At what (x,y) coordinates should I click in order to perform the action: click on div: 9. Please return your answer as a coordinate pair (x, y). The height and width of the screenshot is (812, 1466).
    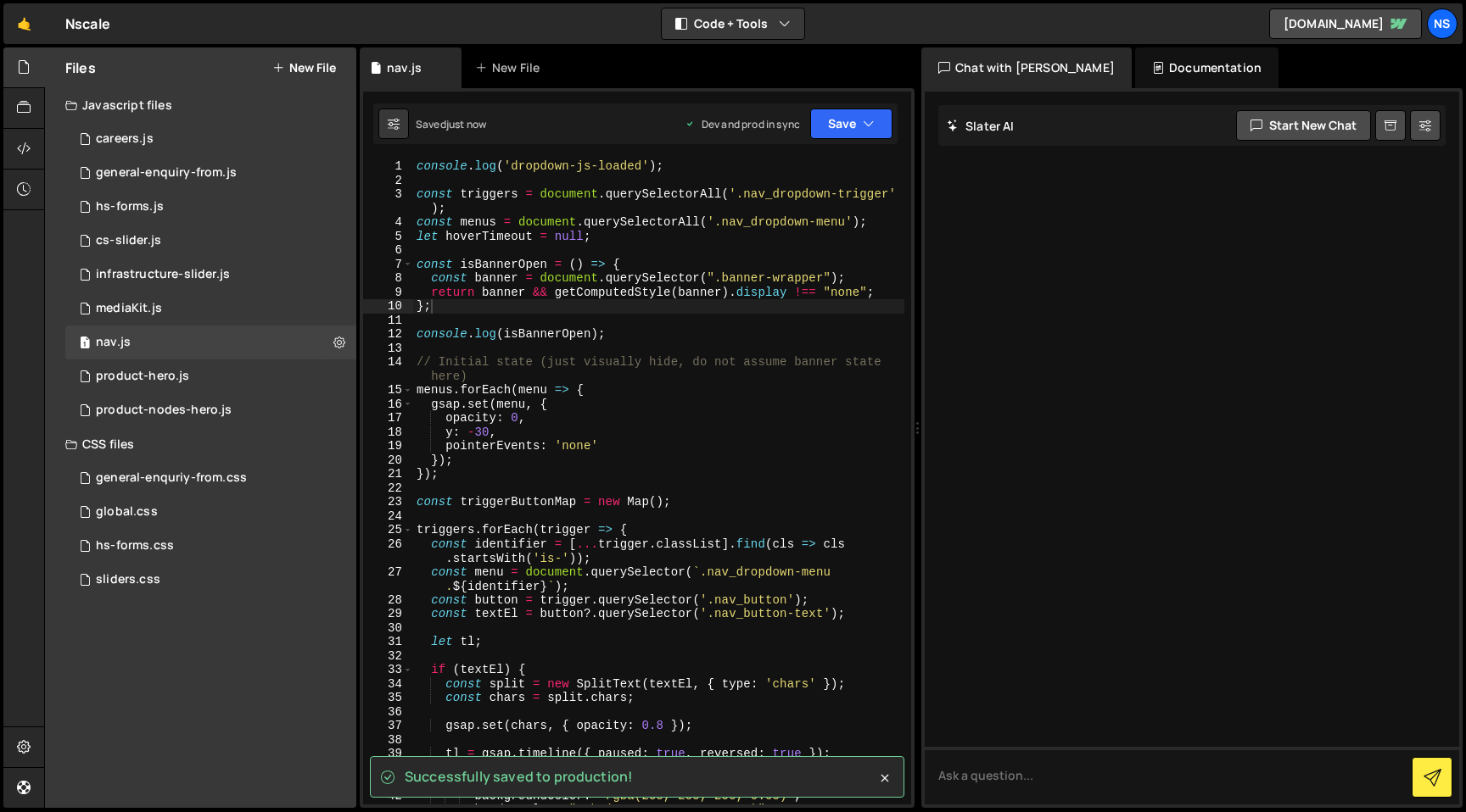
    Looking at the image, I should click on (387, 292).